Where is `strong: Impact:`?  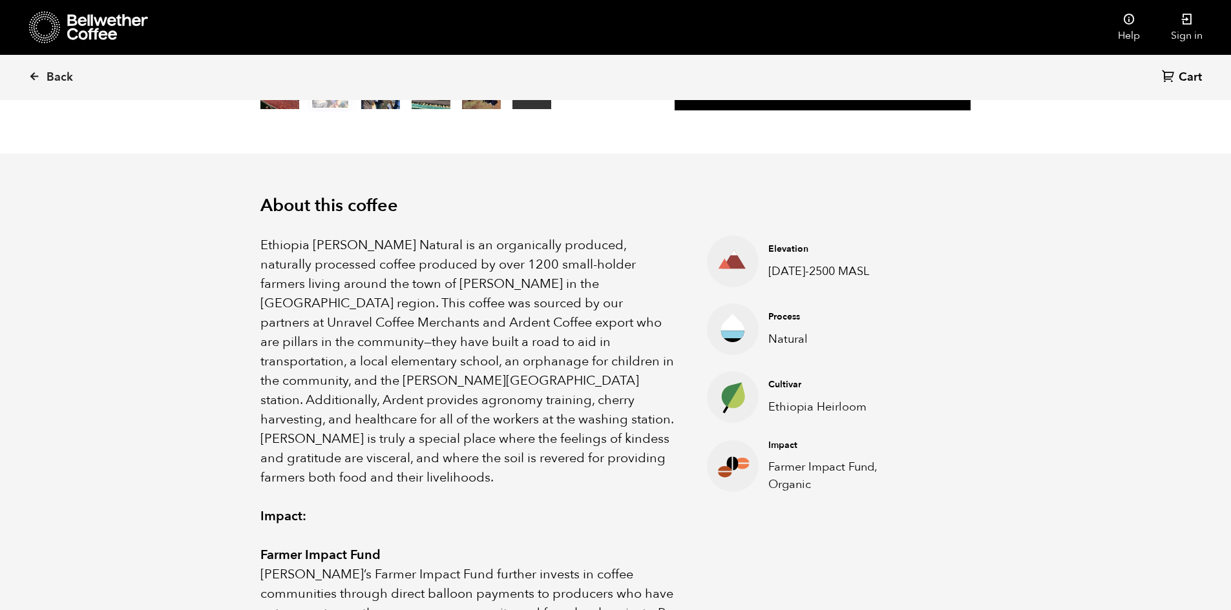 strong: Impact: is located at coordinates (283, 516).